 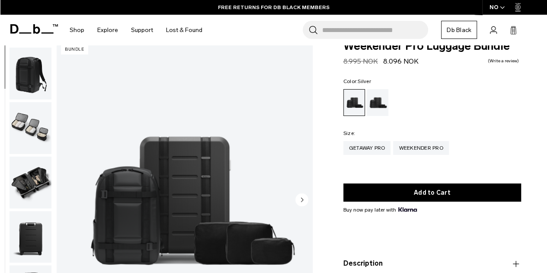 I want to click on a: Db Black, so click(x=459, y=30).